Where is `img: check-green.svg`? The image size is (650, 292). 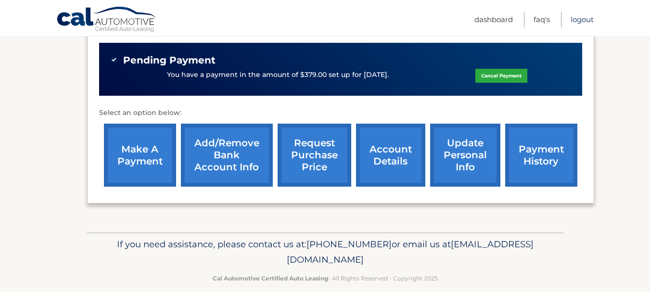 img: check-green.svg is located at coordinates (114, 60).